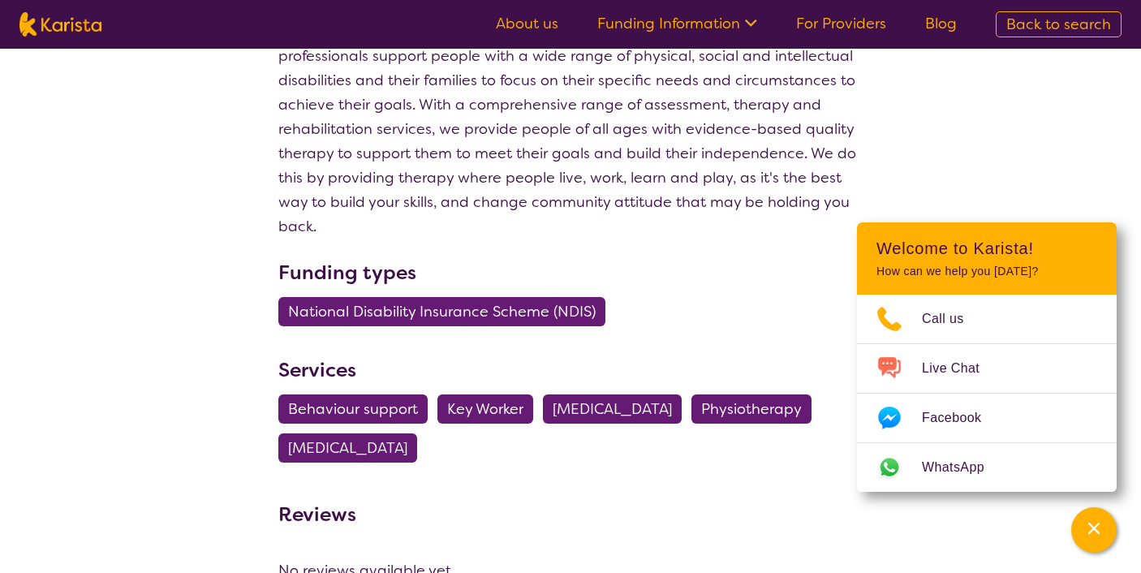  Describe the element at coordinates (841, 24) in the screenshot. I see `a: For Providers` at that location.